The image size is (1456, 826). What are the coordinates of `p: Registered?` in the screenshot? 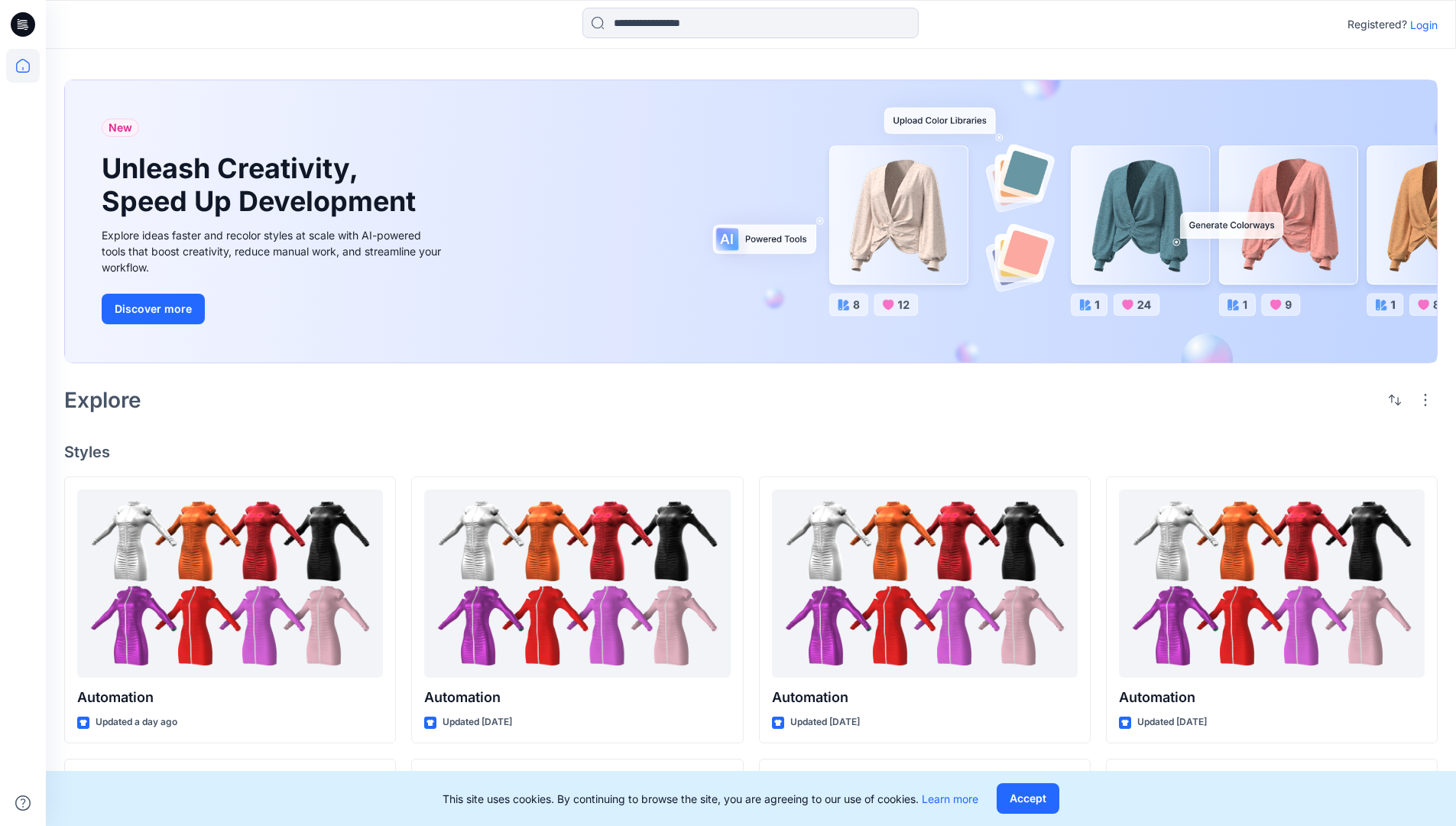 It's located at (1378, 24).